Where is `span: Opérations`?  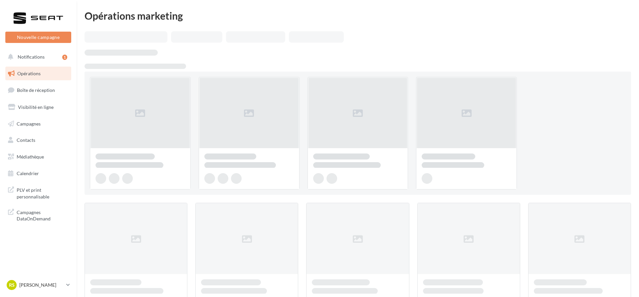
span: Opérations is located at coordinates (29, 73).